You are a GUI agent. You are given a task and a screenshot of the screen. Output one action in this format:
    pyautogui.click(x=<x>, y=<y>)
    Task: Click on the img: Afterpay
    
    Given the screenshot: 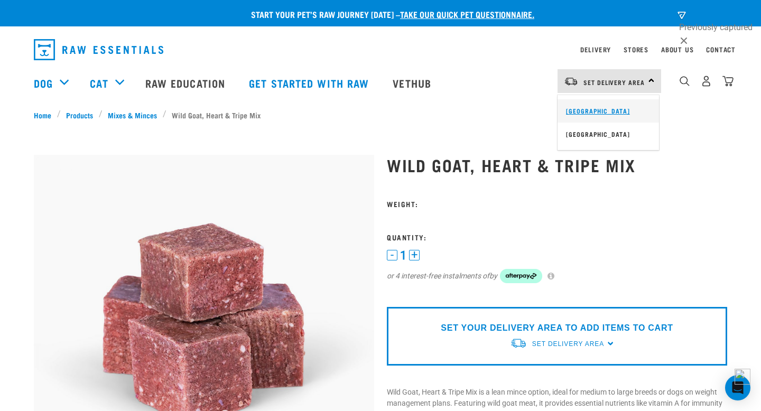 What is the action you would take?
    pyautogui.click(x=521, y=277)
    